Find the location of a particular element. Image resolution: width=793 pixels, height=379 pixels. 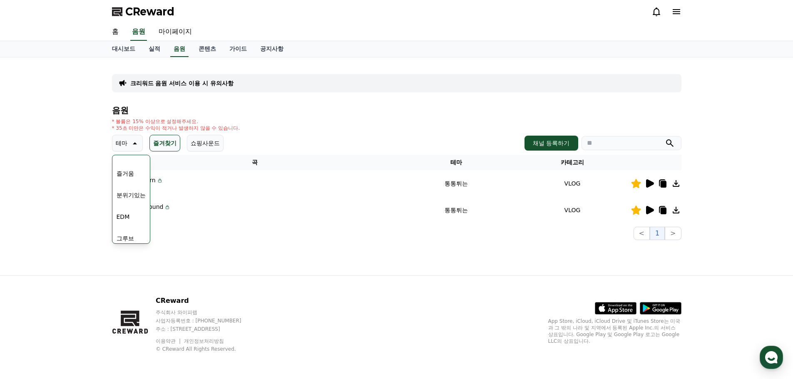

span: 대화 is located at coordinates (81, 280).